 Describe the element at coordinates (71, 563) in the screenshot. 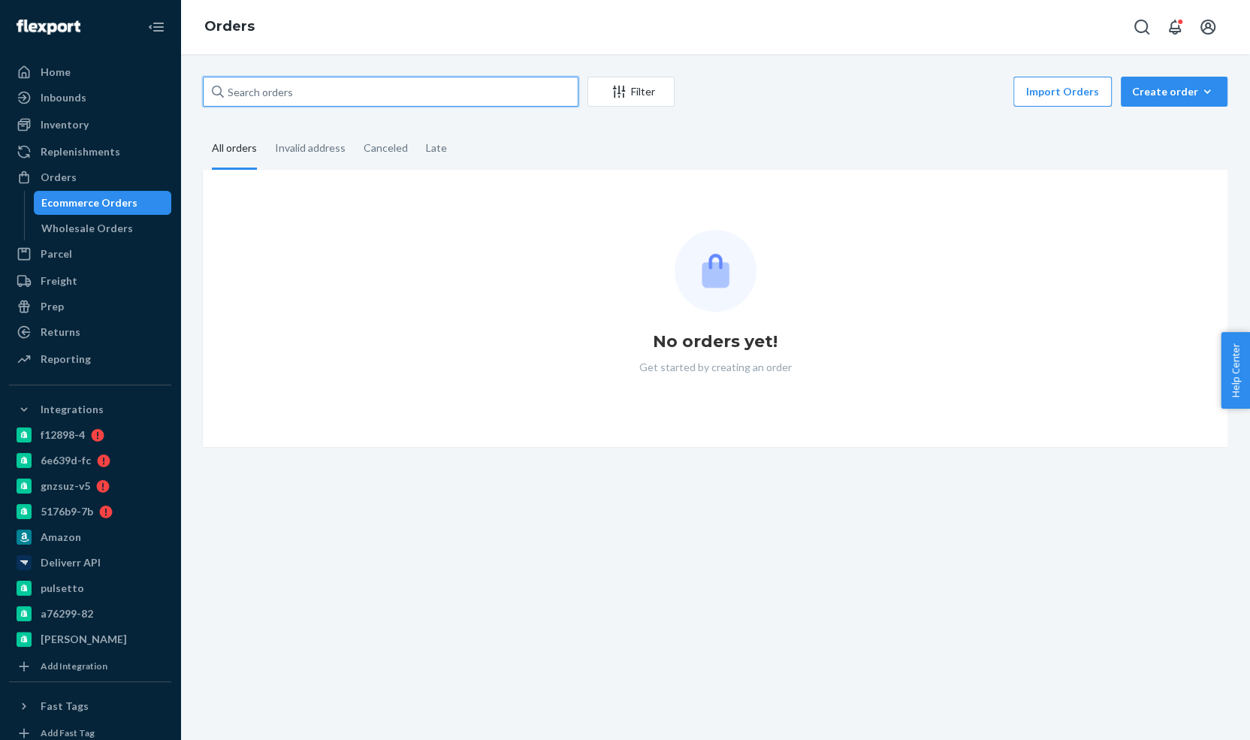

I see `div: Deliverr API` at that location.